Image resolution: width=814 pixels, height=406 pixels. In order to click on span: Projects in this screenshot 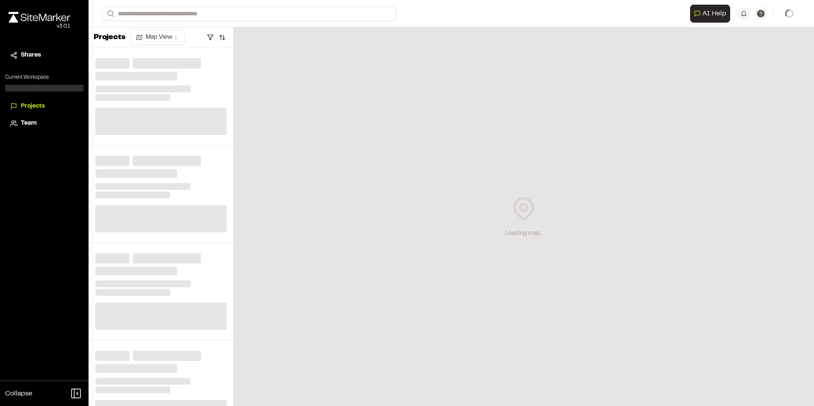, I will do `click(33, 106)`.